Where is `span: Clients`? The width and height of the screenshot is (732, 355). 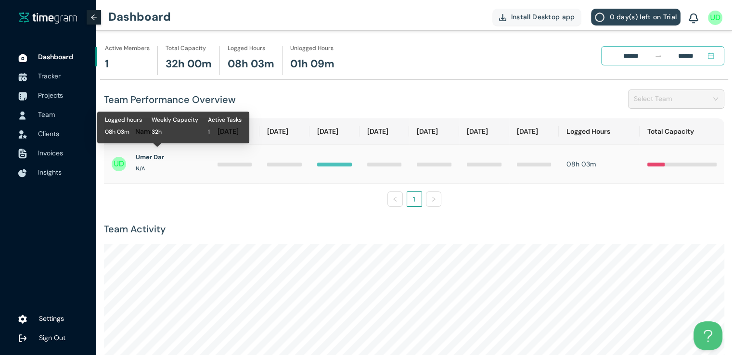
span: Clients is located at coordinates (49, 134).